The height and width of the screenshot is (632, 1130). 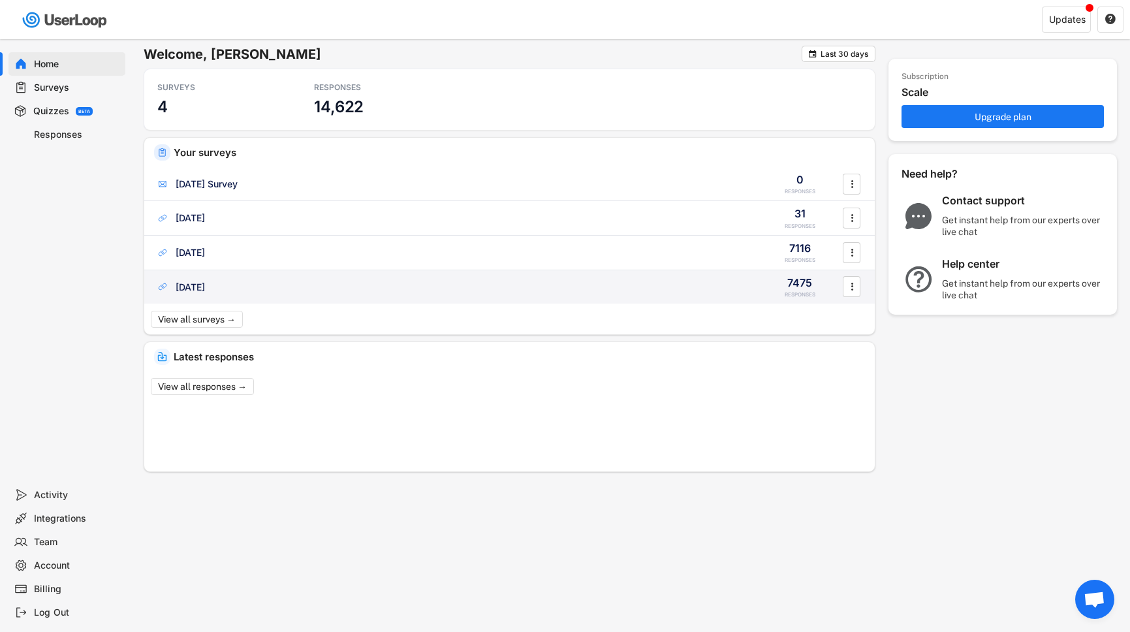 What do you see at coordinates (1067, 20) in the screenshot?
I see `div: Updates` at bounding box center [1067, 20].